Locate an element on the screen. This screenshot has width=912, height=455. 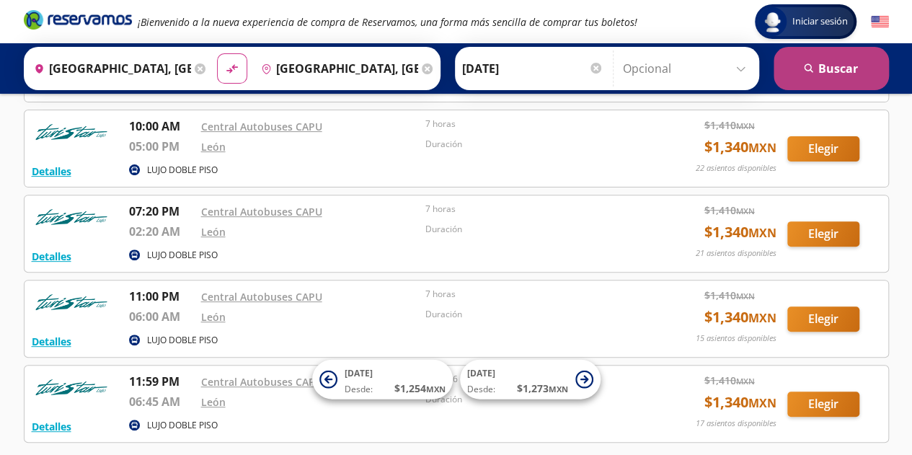
input: Buscar Destino is located at coordinates (337, 68).